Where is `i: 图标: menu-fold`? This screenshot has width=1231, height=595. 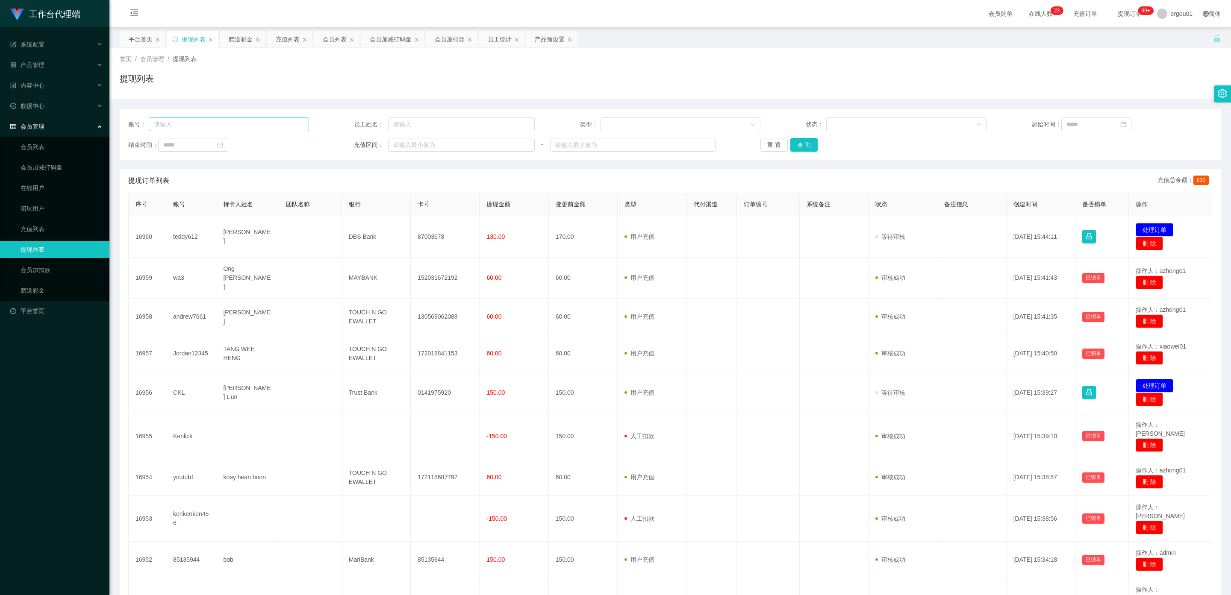 i: 图标: menu-fold is located at coordinates (134, 14).